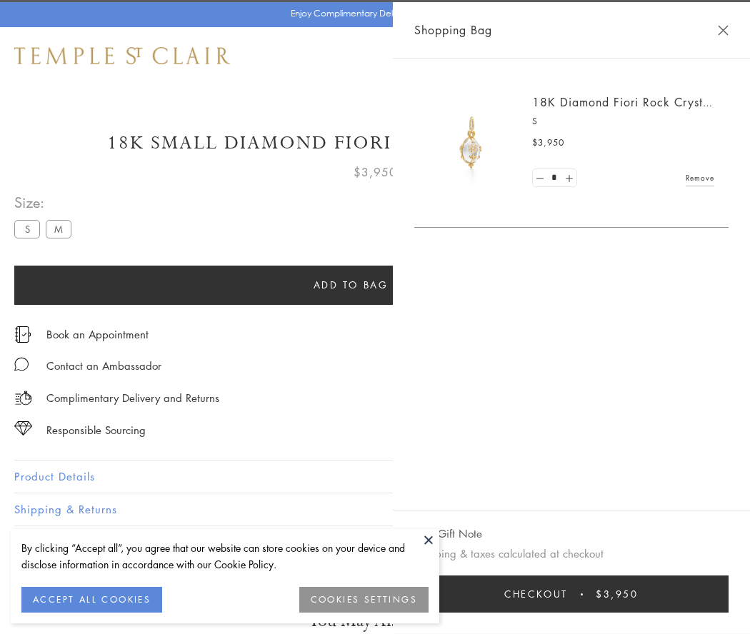  I want to click on button: Gifting, so click(375, 542).